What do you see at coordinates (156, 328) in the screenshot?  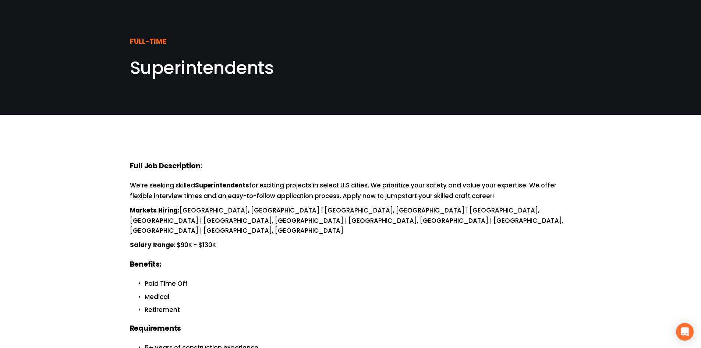 I see `strong: Requirements` at bounding box center [156, 328].